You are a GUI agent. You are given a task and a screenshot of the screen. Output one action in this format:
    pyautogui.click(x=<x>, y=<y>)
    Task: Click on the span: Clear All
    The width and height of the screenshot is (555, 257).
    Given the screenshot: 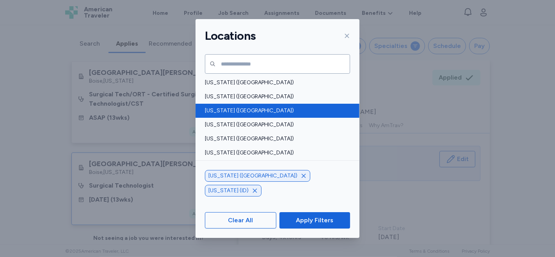 What is the action you would take?
    pyautogui.click(x=240, y=220)
    